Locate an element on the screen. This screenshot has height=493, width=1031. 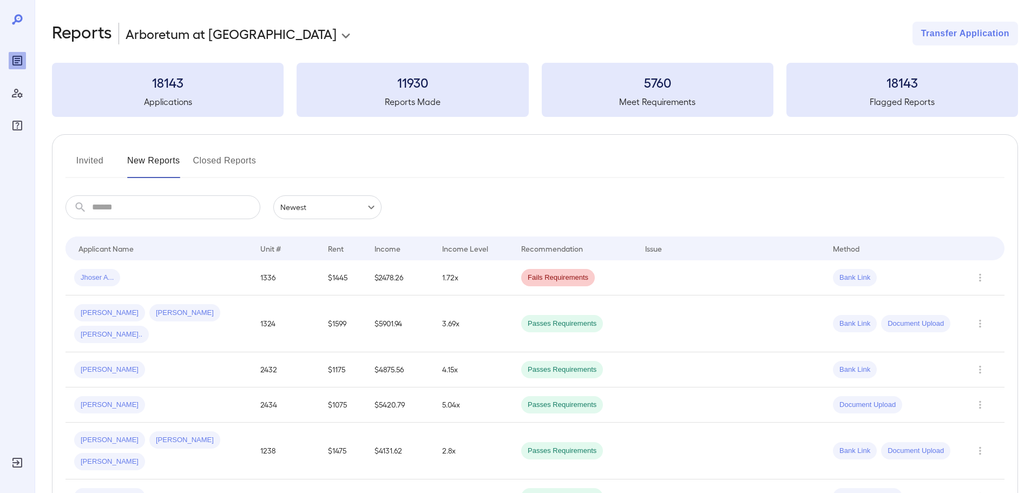
h5: Meet Requirements is located at coordinates (658, 102).